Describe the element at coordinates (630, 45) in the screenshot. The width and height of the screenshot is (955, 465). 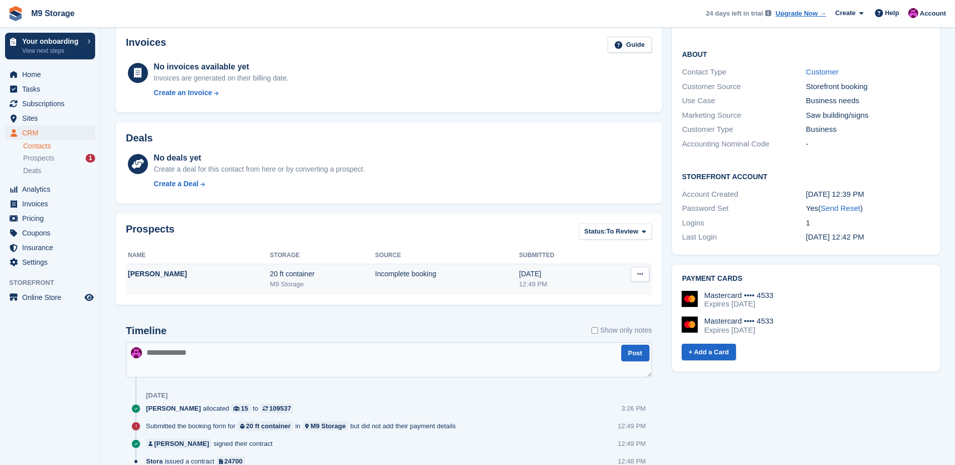
I see `a: Guide` at that location.